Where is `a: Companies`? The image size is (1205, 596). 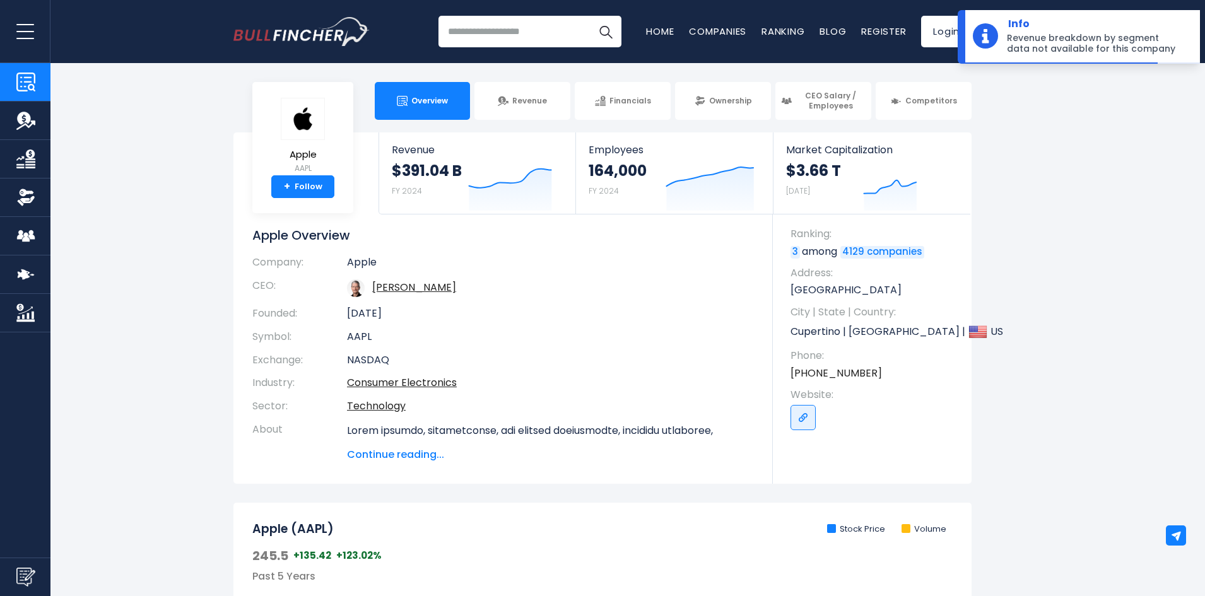
a: Companies is located at coordinates (718, 31).